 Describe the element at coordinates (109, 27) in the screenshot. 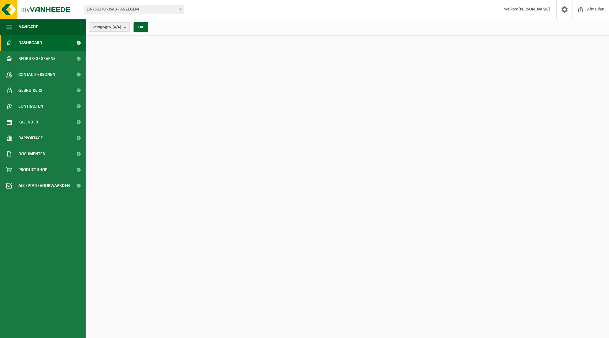

I see `button: Vestigingen(4/4)` at that location.